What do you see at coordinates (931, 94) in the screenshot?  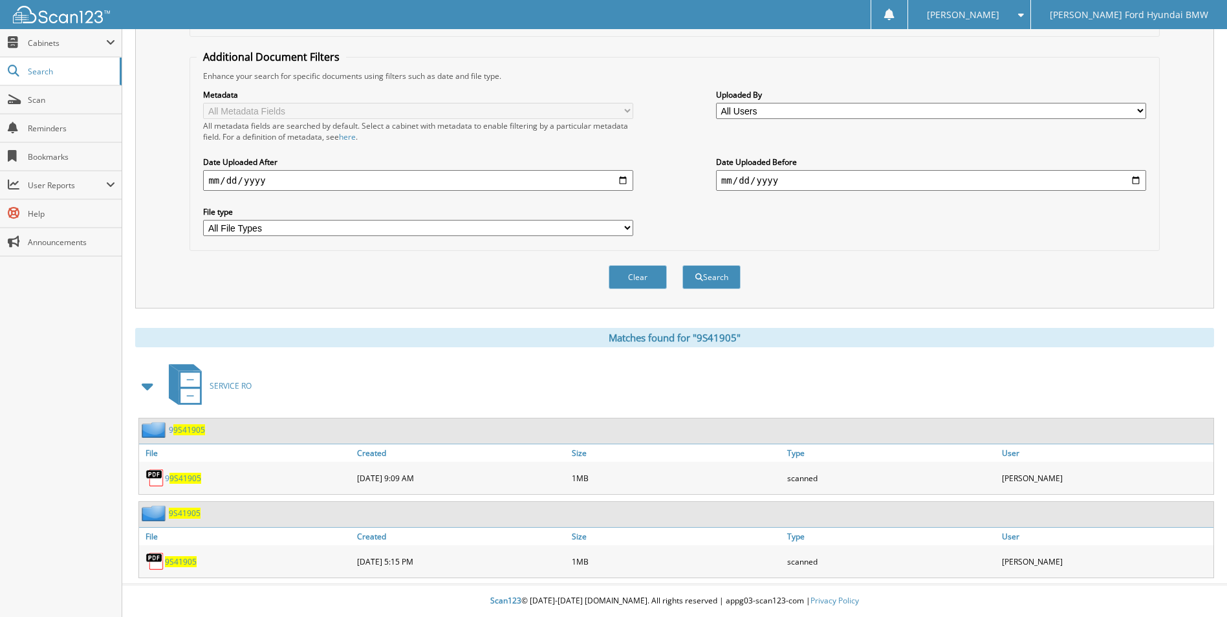 I see `label: Uploaded By` at bounding box center [931, 94].